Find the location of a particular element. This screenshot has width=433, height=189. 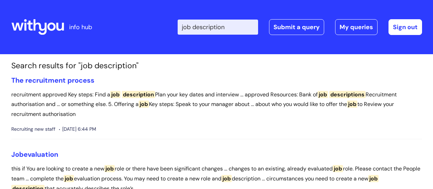

span: description is located at coordinates (138, 94).